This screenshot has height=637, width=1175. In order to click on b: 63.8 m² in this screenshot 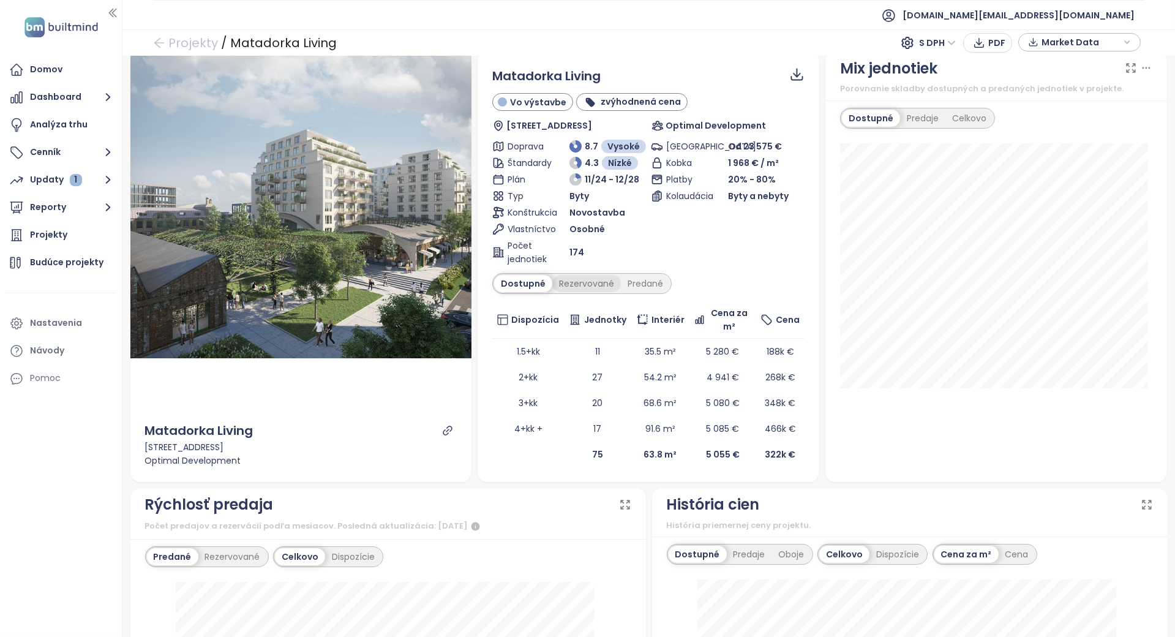, I will do `click(660, 454)`.